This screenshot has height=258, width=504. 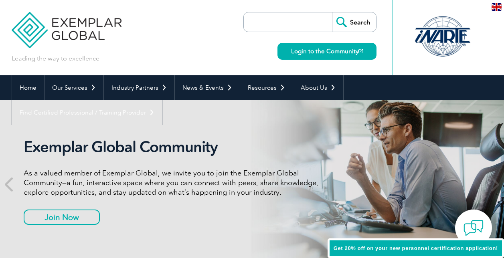 I want to click on a: Find Certified Professional / Training Provider, so click(x=87, y=113).